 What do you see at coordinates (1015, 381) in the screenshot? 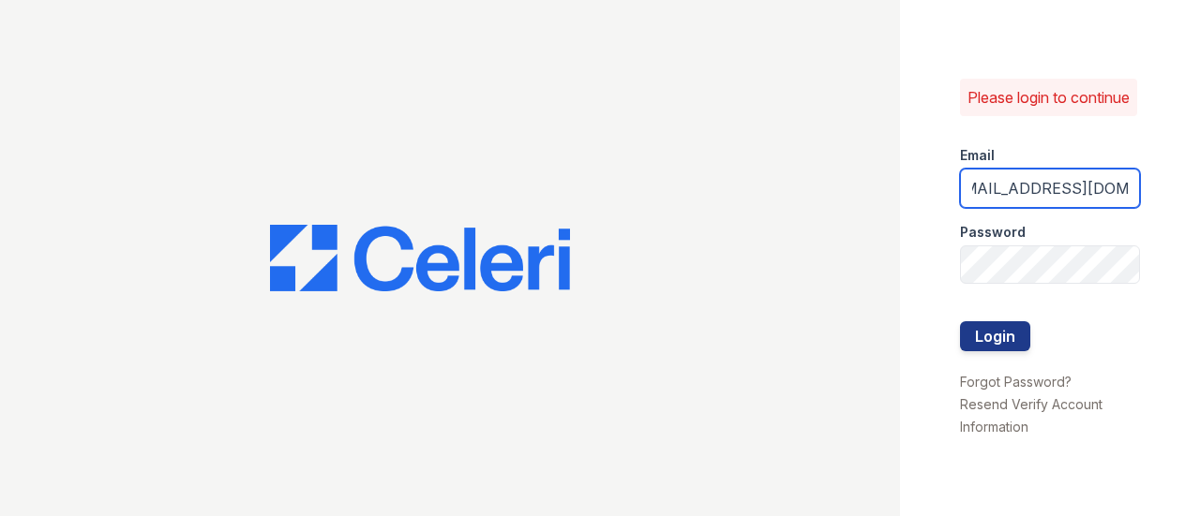
I see `a: Forgot Password?` at bounding box center [1015, 381].